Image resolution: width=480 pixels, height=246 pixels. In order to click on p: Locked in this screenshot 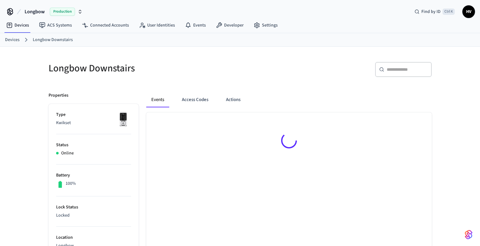, I will do `click(94, 215)`.